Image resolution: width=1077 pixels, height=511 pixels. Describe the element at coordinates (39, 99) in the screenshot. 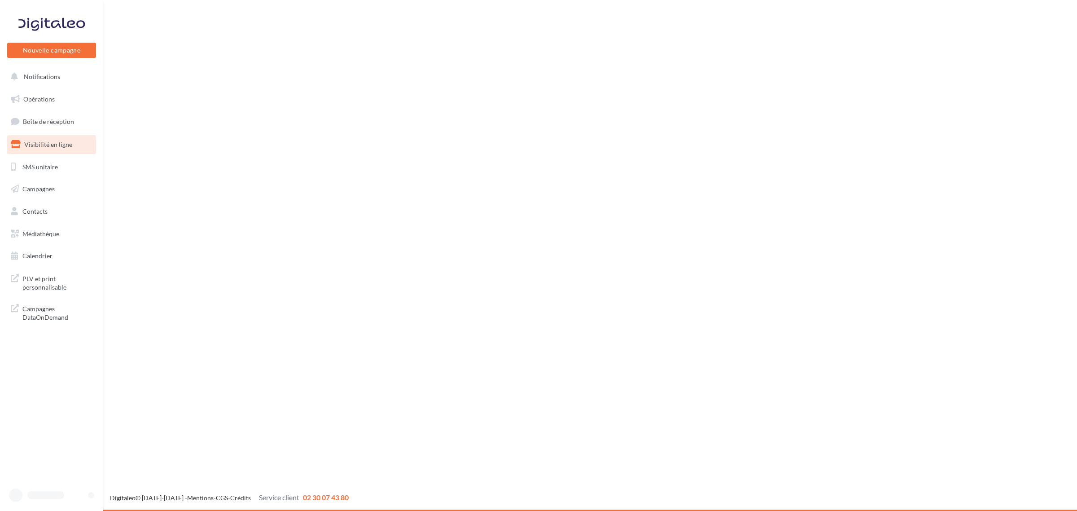

I see `span: Opérations` at that location.